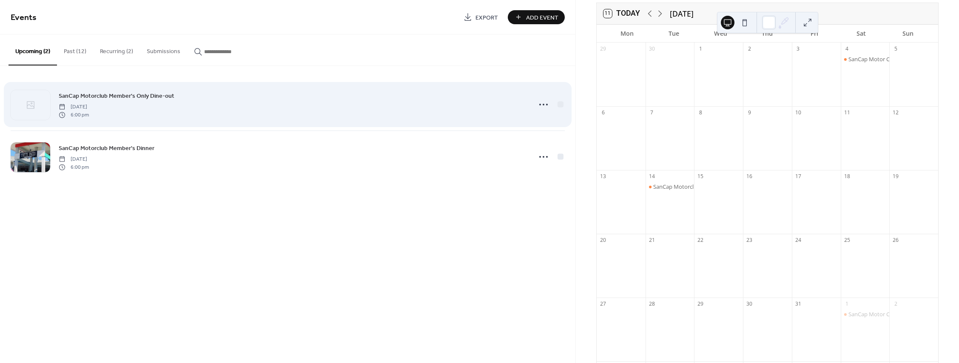 The width and height of the screenshot is (959, 363). I want to click on div: 26, so click(896, 240).